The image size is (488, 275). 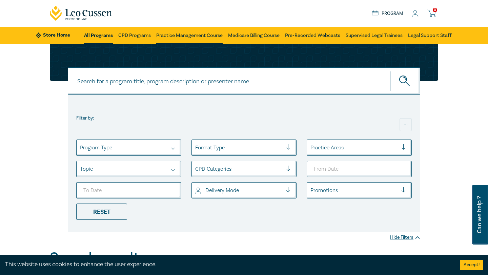 What do you see at coordinates (99, 258) in the screenshot?
I see `h1: Search results` at bounding box center [99, 258].